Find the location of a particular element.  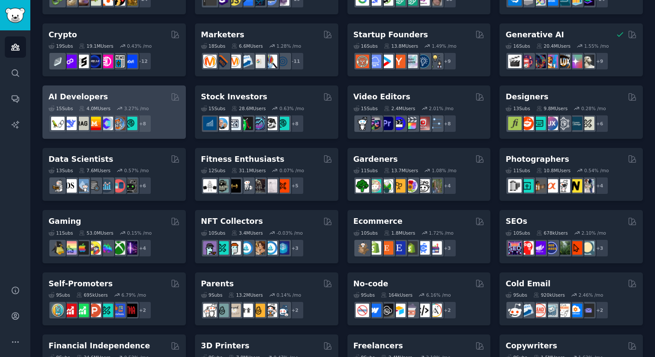

div: 20.4M Users is located at coordinates (553, 46).